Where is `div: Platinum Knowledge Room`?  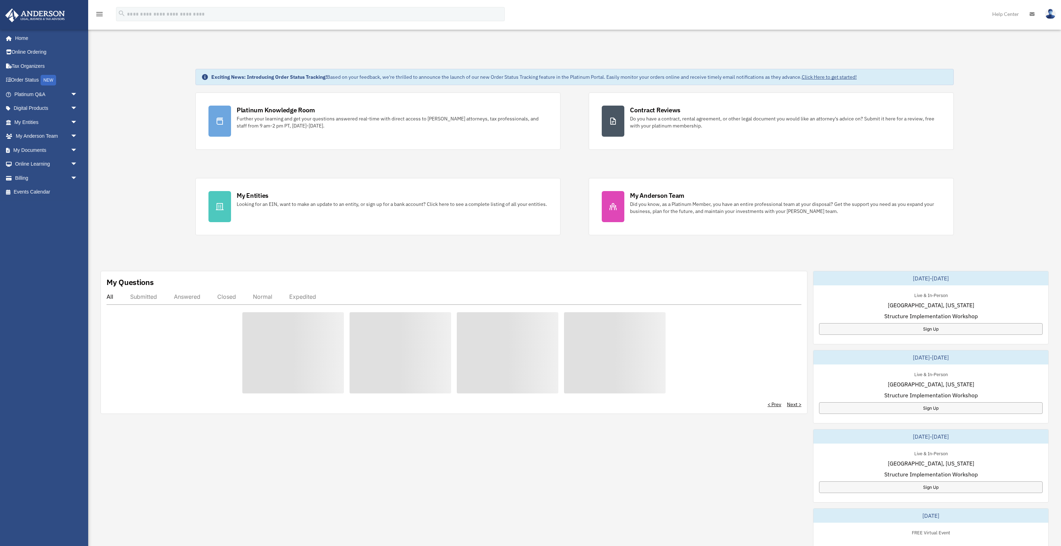
div: Platinum Knowledge Room is located at coordinates (276, 110).